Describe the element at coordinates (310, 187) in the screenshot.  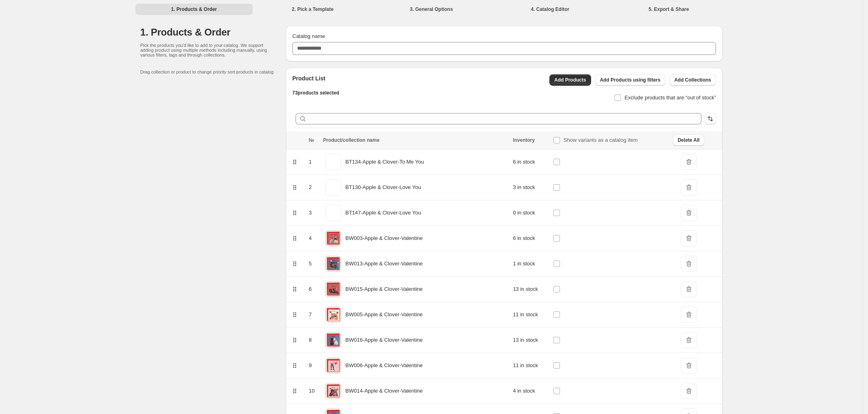
I see `span: 2` at that location.